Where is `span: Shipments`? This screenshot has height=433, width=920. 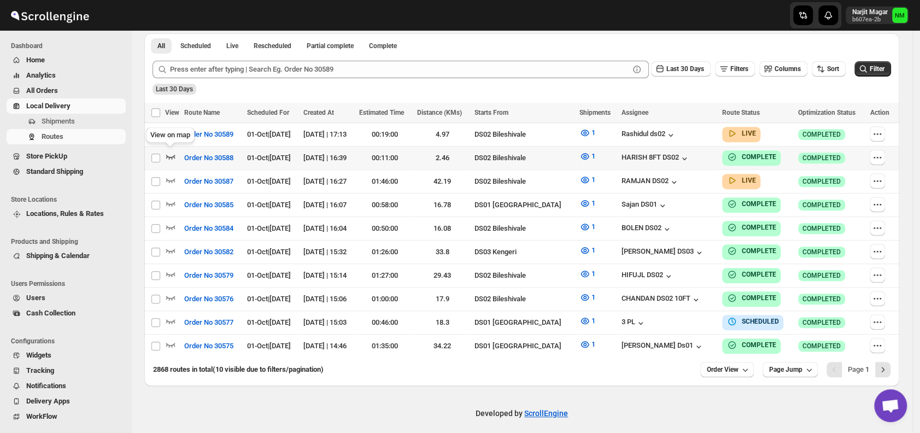
span: Shipments is located at coordinates (595, 113).